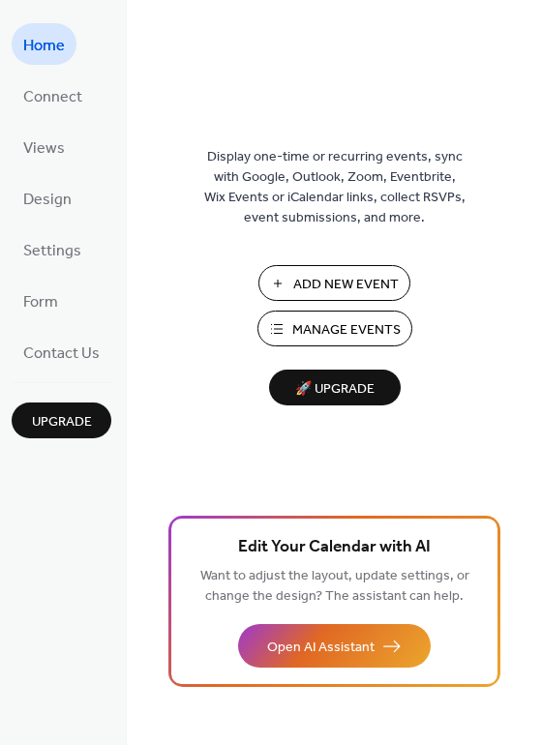  What do you see at coordinates (335, 328) in the screenshot?
I see `button: Manage Events` at bounding box center [335, 328].